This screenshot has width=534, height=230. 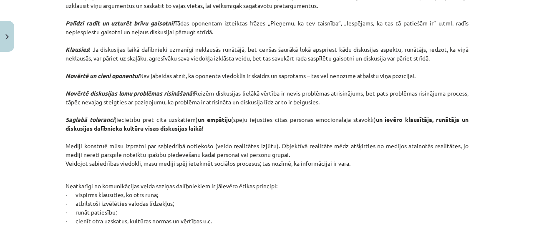 I want to click on img: icon-close-lesson-0947bae3869378f0d4975bcd49f059093ad1ed9edebbc8119c70593378902aed.svg, so click(x=7, y=37).